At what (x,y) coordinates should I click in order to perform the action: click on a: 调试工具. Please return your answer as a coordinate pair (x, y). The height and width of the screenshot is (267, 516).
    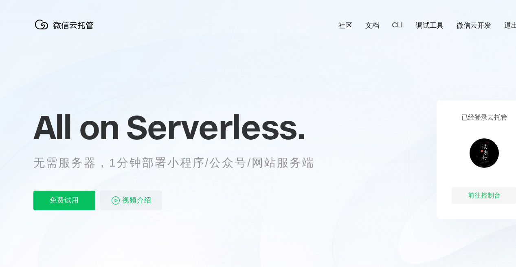
    Looking at the image, I should click on (430, 25).